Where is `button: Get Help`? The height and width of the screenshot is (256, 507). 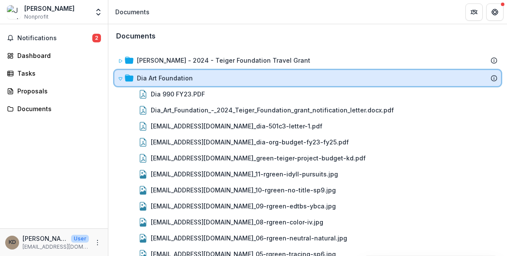
button: Get Help is located at coordinates (494, 12).